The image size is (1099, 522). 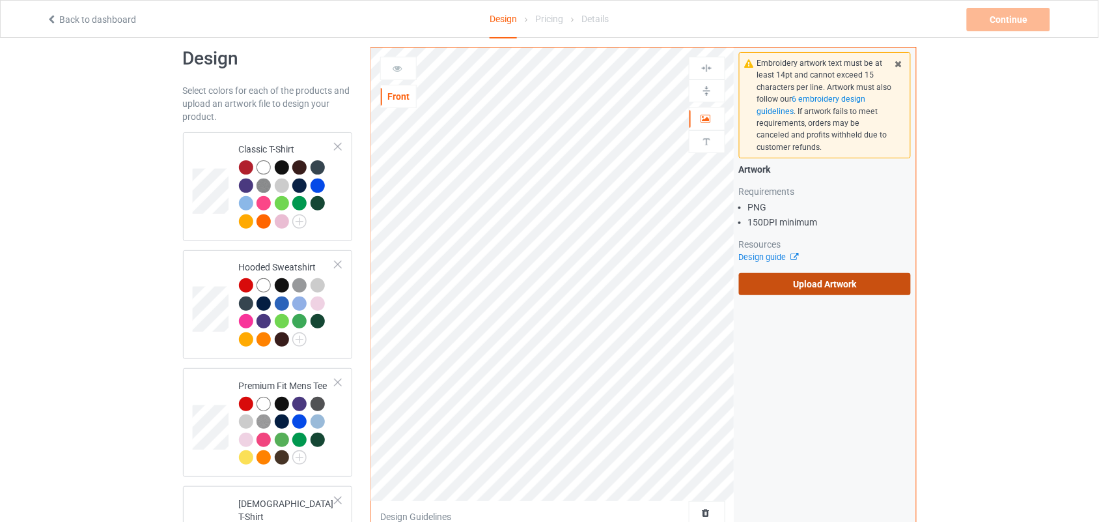 What do you see at coordinates (825, 169) in the screenshot?
I see `div: Artwork` at bounding box center [825, 169].